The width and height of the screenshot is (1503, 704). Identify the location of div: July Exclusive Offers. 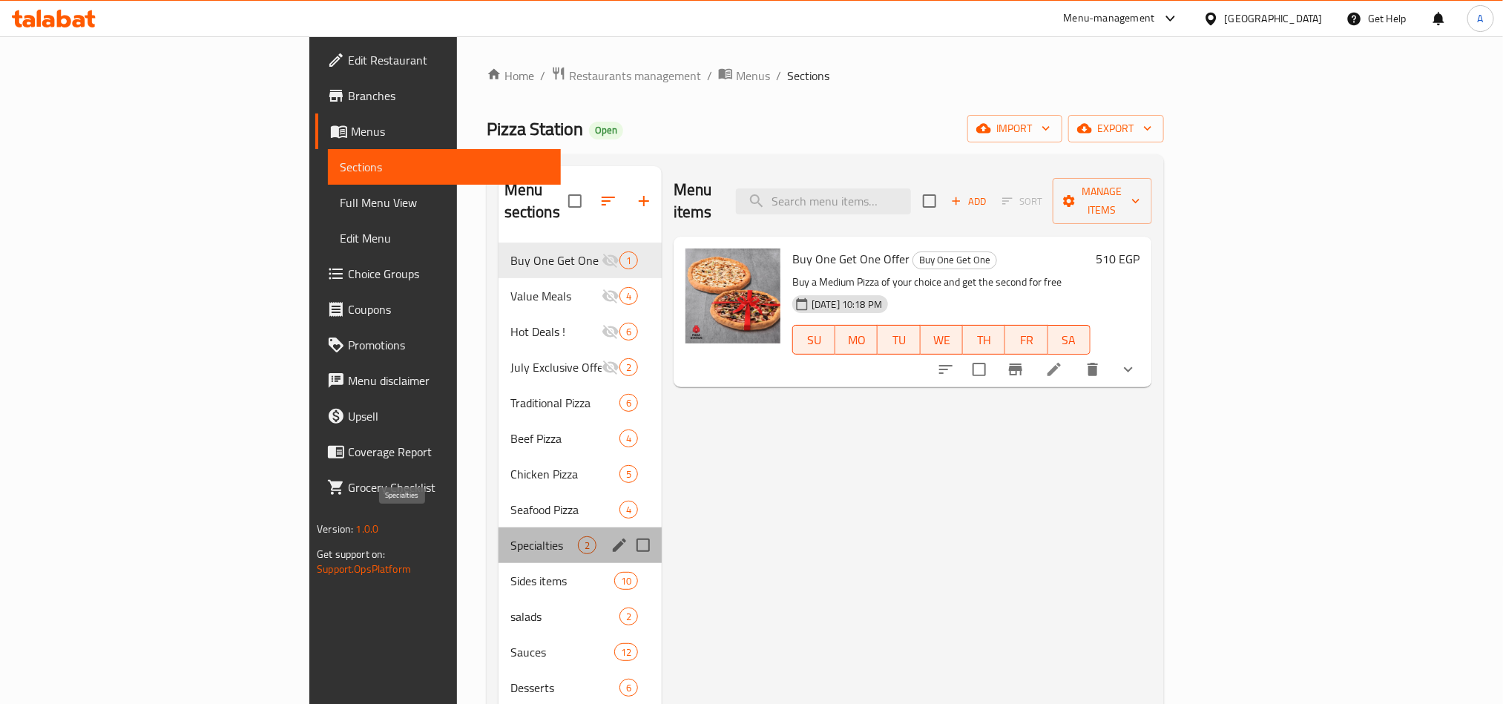
(556, 367).